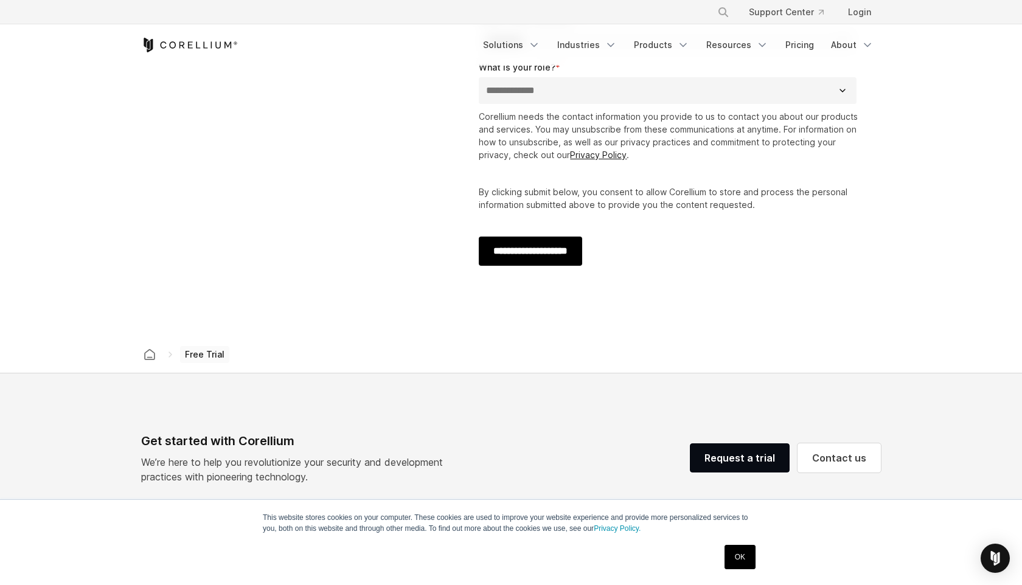  Describe the element at coordinates (670, 198) in the screenshot. I see `p: By clicking submit below, you consent to allow Corellium to store and process the personal inform...` at that location.